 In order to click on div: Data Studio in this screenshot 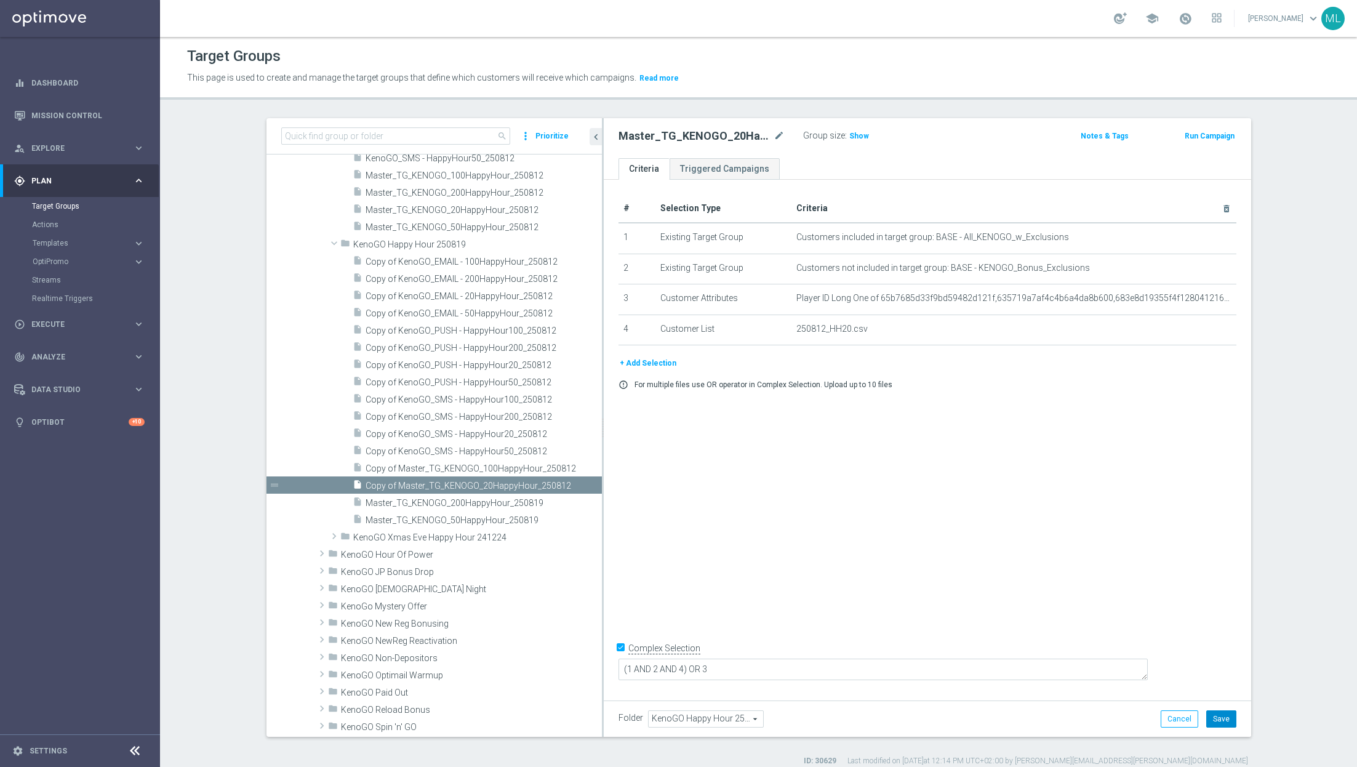, I will do `click(73, 389)`.